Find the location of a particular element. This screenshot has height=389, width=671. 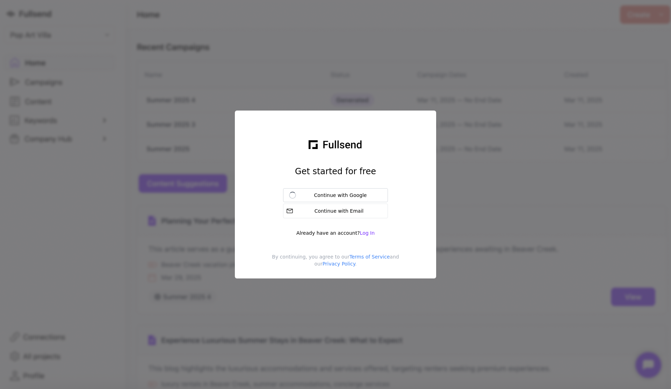

span: Log In is located at coordinates (368, 233).